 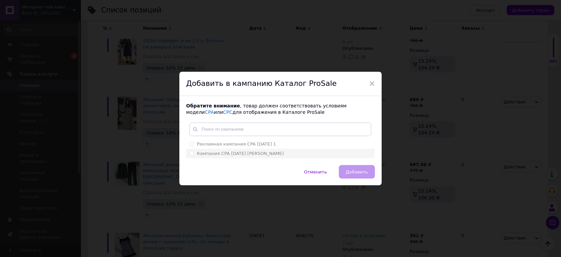 I want to click on b: Обратите внимание, so click(x=213, y=106).